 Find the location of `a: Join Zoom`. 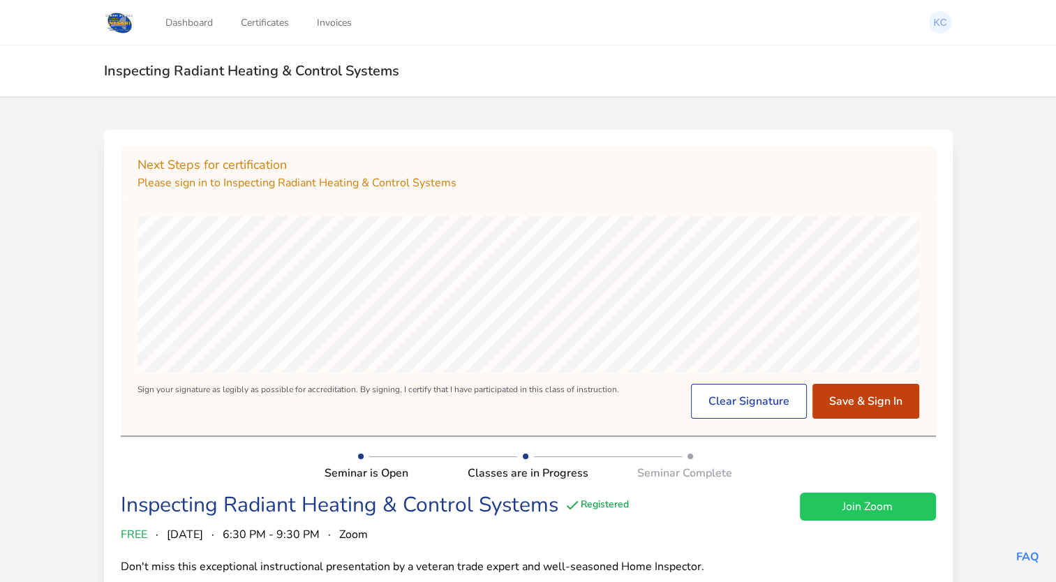

a: Join Zoom is located at coordinates (868, 507).